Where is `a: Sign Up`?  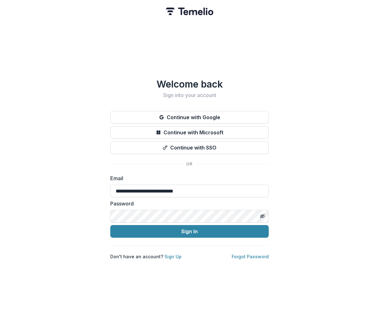
a: Sign Up is located at coordinates (173, 257).